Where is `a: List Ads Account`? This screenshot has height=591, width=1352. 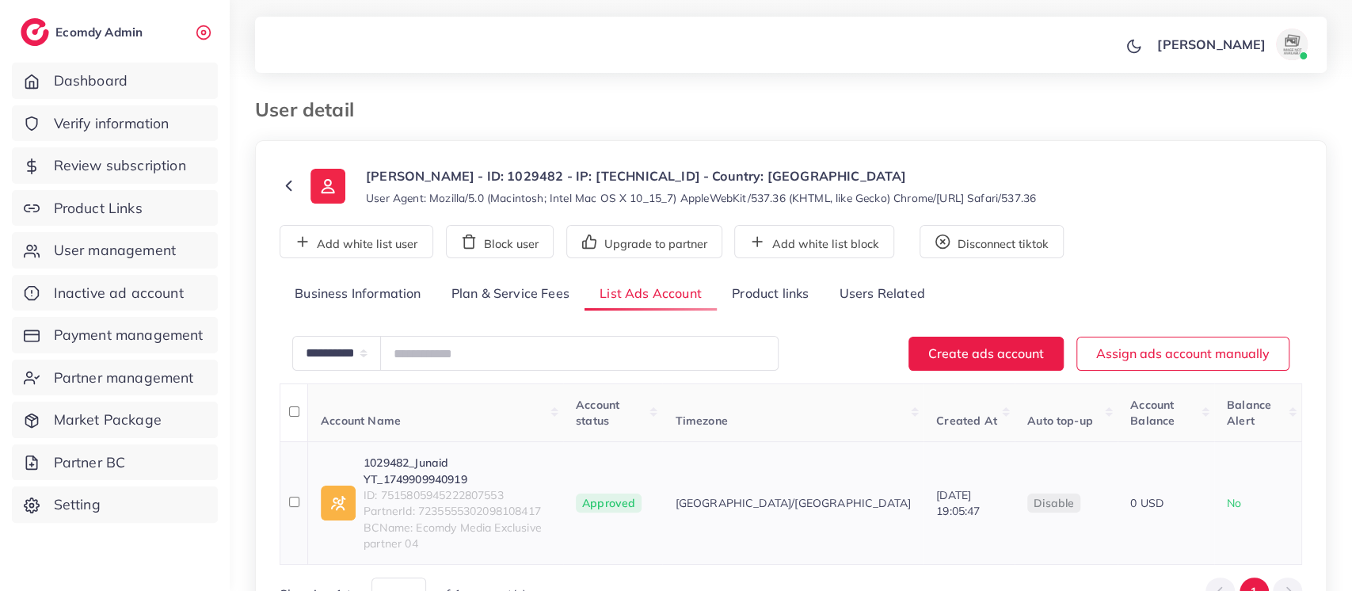
a: List Ads Account is located at coordinates (650, 294).